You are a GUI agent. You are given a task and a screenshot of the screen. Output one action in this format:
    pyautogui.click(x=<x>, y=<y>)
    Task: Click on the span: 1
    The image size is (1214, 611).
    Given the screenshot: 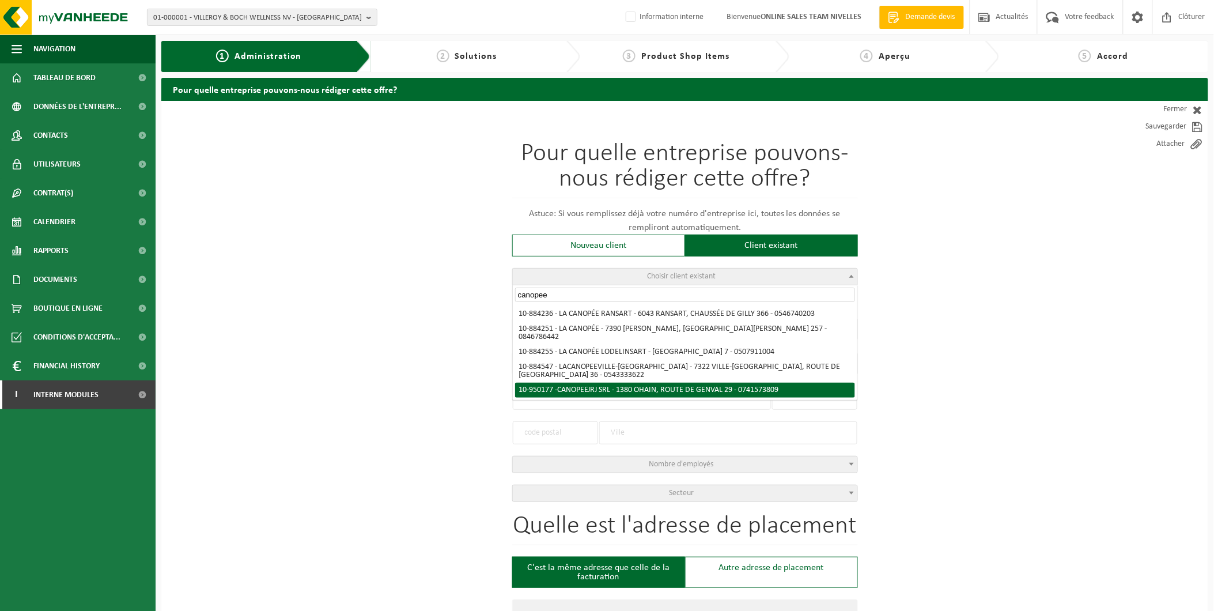 What is the action you would take?
    pyautogui.click(x=222, y=56)
    